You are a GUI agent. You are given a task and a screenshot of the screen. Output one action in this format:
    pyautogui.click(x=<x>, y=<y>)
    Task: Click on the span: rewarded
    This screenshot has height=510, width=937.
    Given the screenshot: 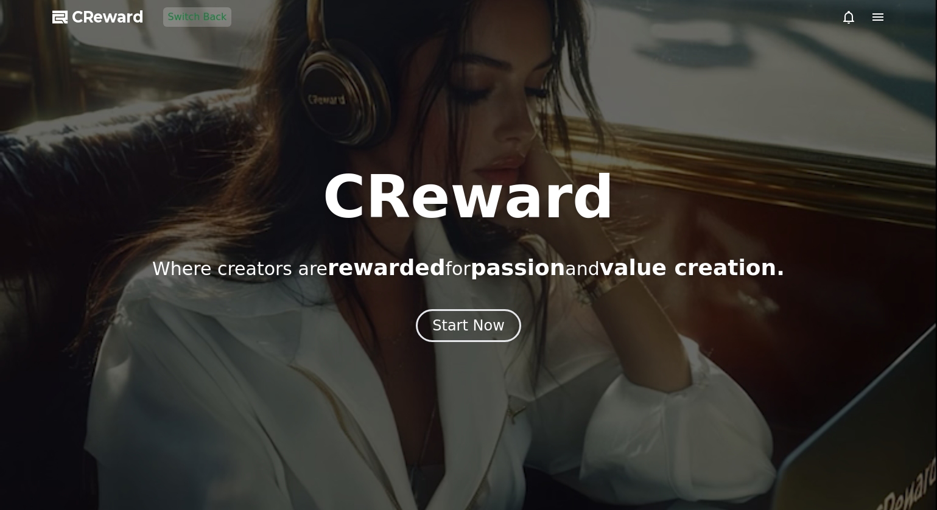 What is the action you would take?
    pyautogui.click(x=386, y=267)
    